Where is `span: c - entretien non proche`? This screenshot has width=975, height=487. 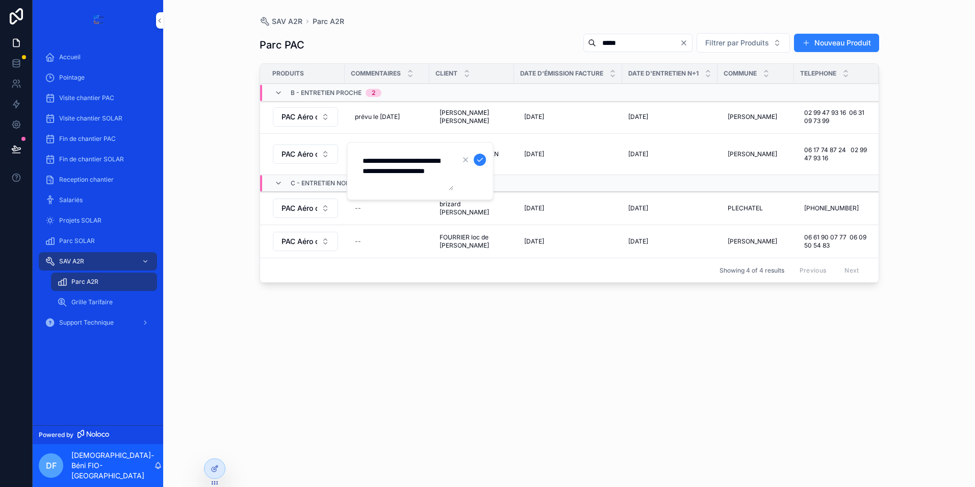
span: c - entretien non proche is located at coordinates (334, 183).